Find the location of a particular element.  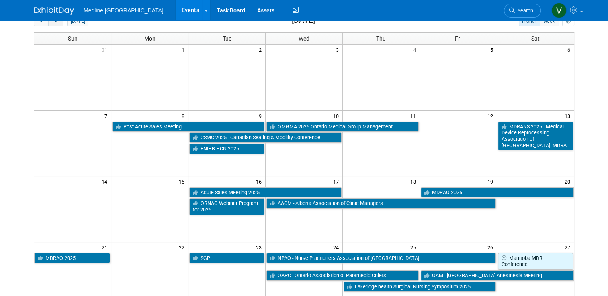

img: Vahid Mohammadi is located at coordinates (559, 10).